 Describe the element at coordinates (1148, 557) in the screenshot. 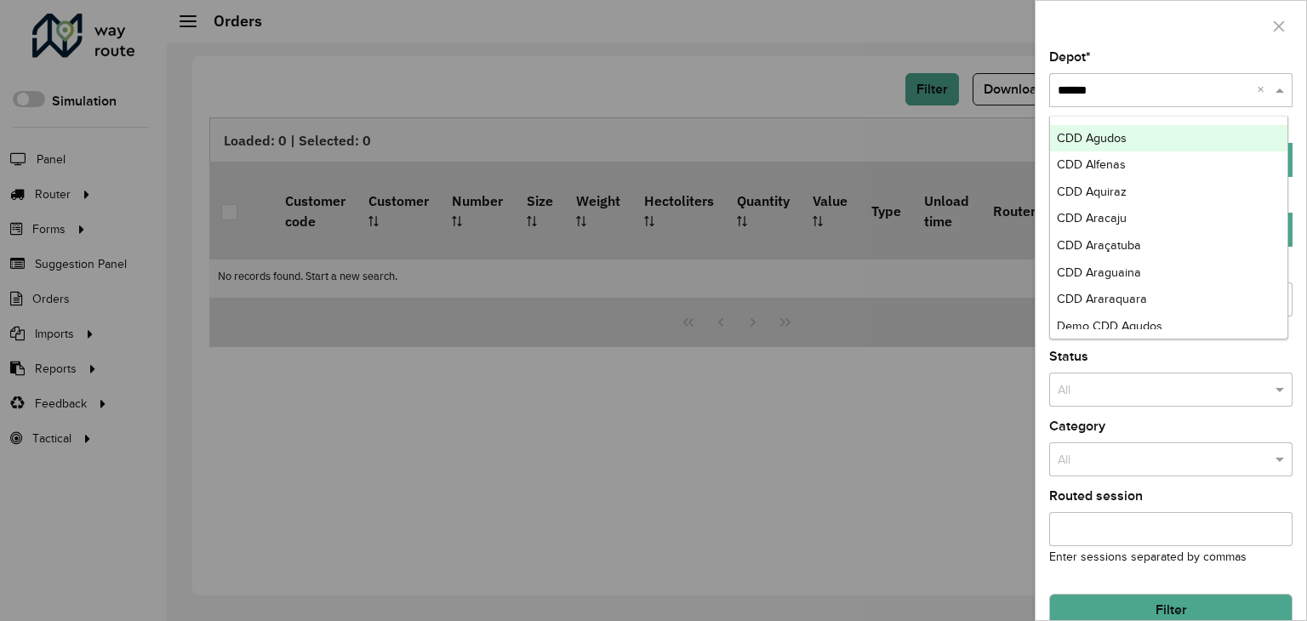

I see `small: Enter sessions separated by commas` at that location.